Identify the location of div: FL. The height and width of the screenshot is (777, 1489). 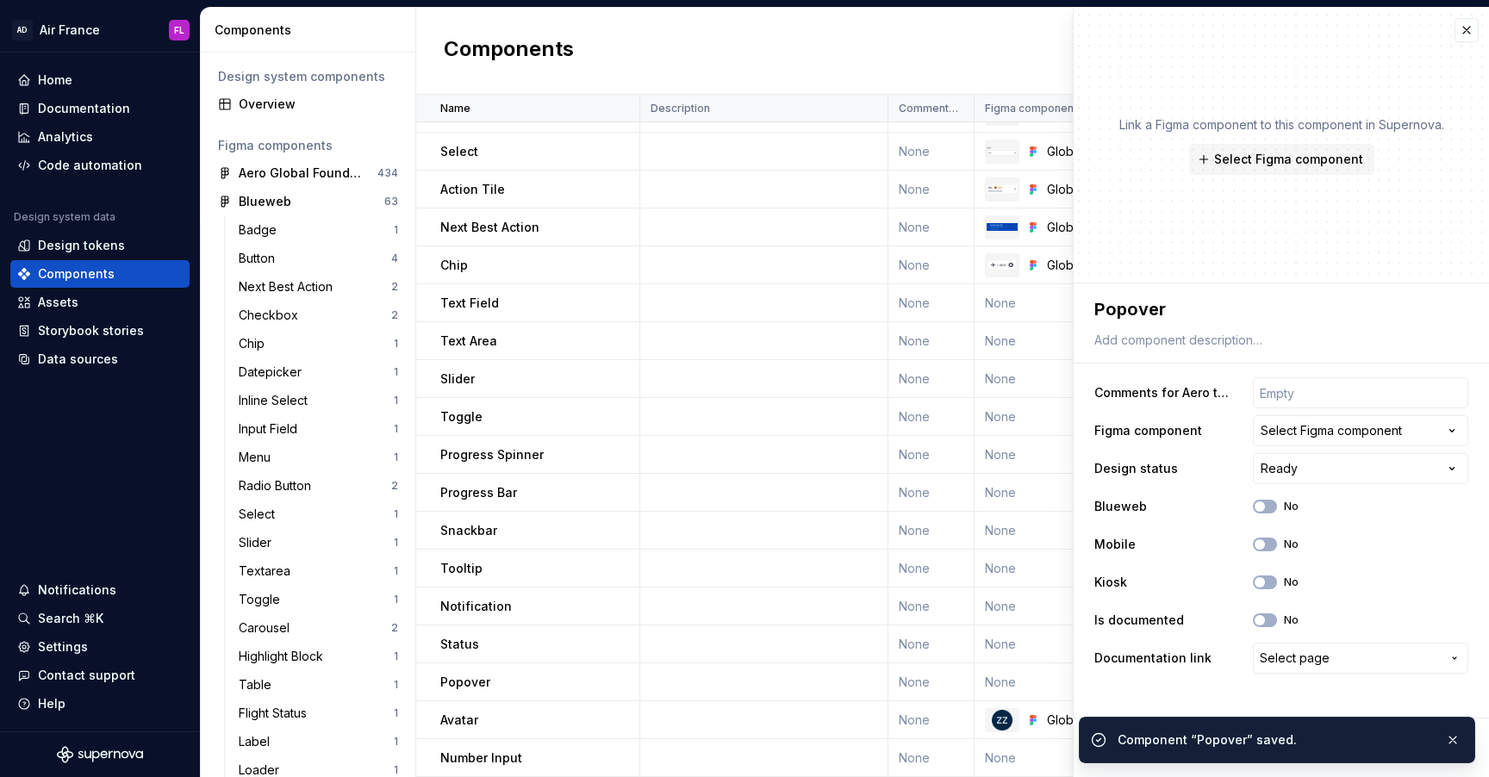
(179, 30).